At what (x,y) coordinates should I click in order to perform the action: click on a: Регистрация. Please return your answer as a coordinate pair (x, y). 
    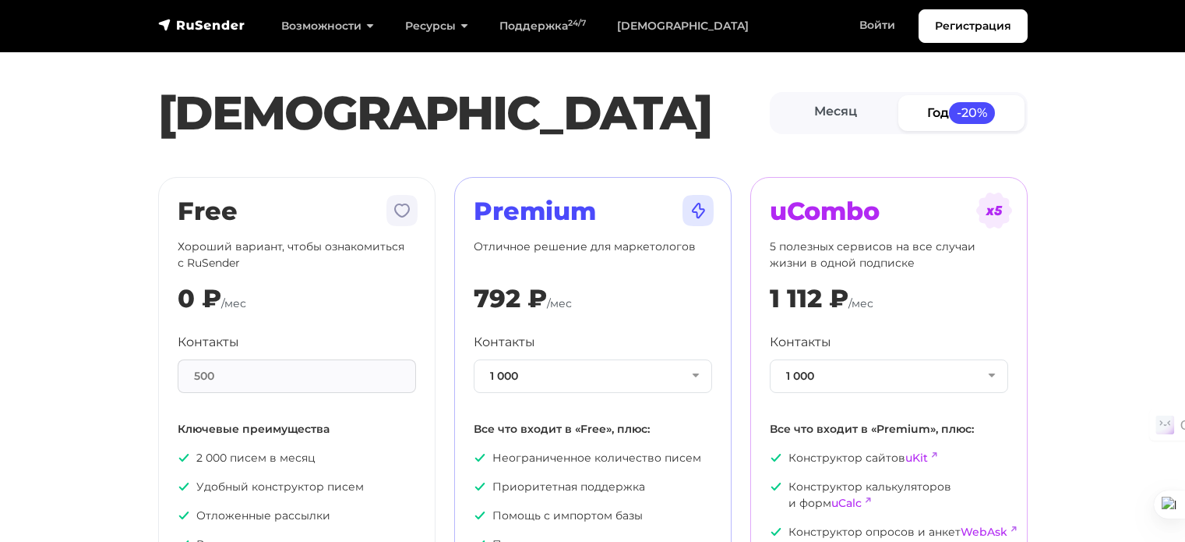
    Looking at the image, I should click on (973, 26).